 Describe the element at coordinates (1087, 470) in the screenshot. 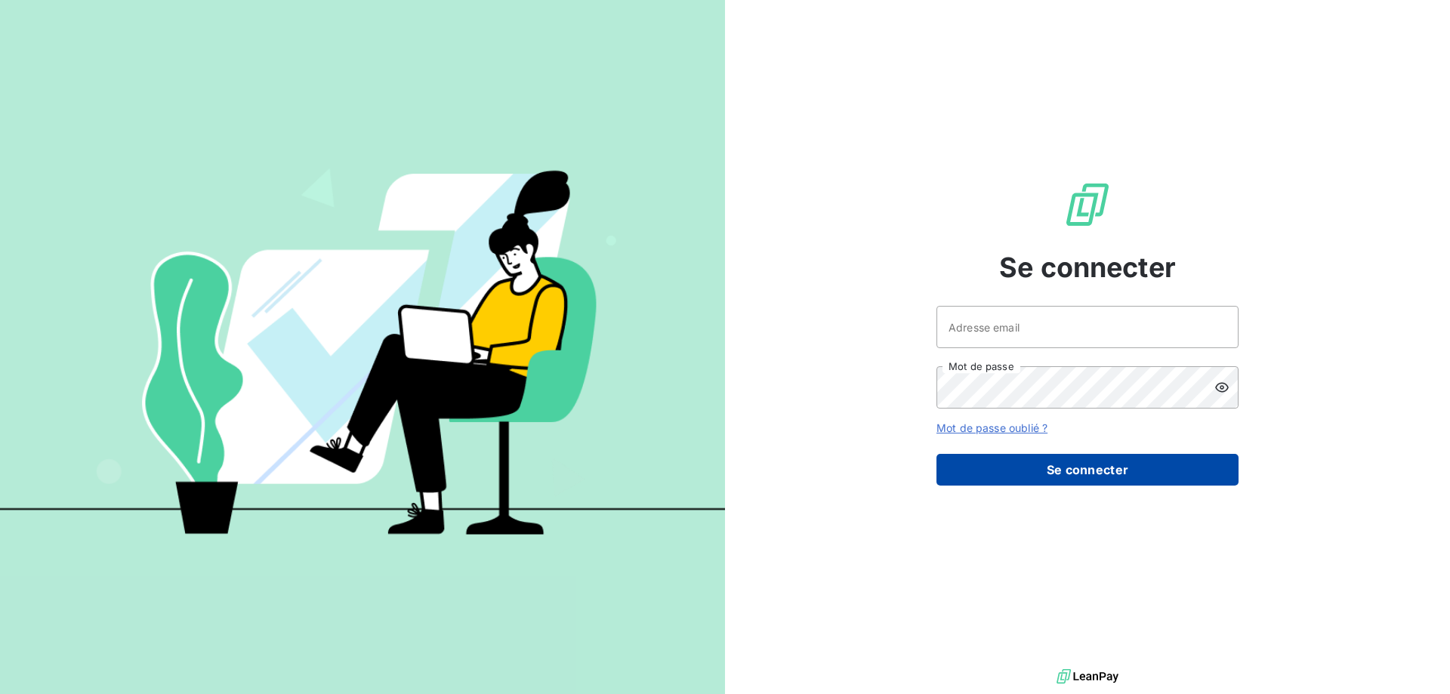

I see `button: Se connecter` at that location.